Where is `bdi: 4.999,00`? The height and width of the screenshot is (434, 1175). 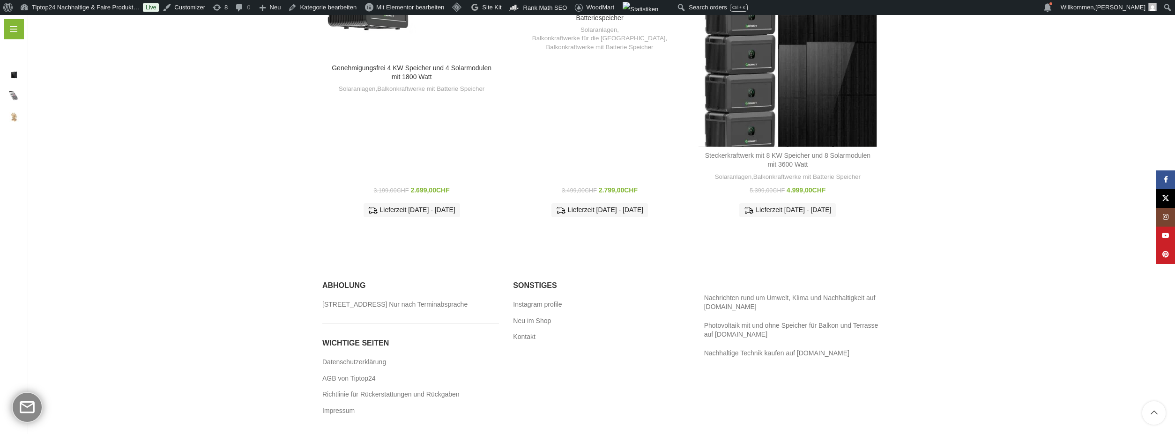
bdi: 4.999,00 is located at coordinates (806, 190).